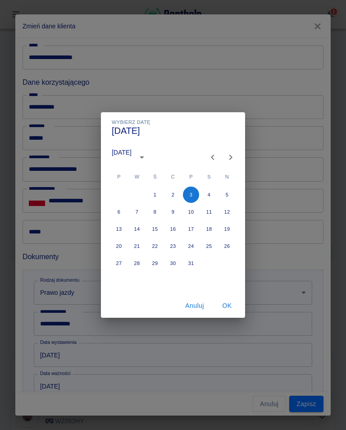  What do you see at coordinates (173, 263) in the screenshot?
I see `button: 30` at bounding box center [173, 263].